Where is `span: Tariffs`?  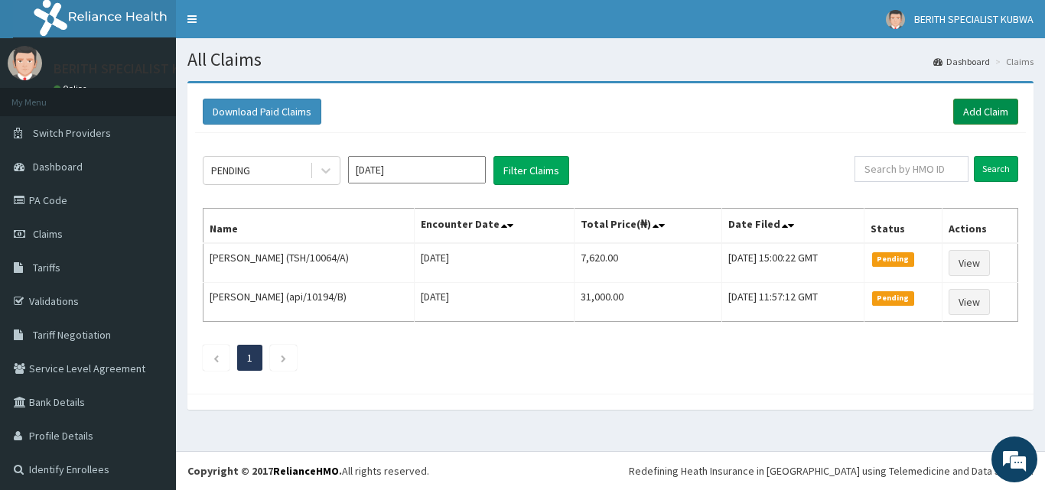 span: Tariffs is located at coordinates (47, 268).